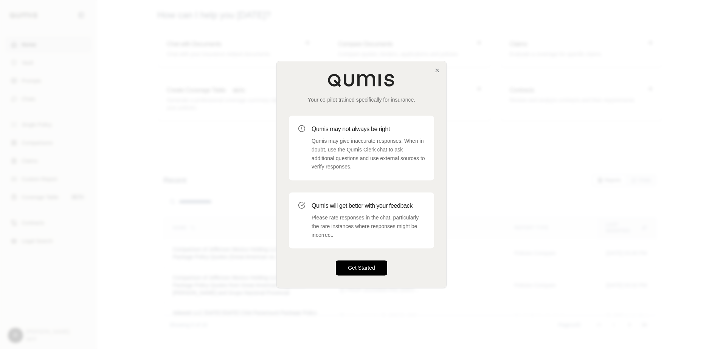  Describe the element at coordinates (368, 129) in the screenshot. I see `h3: Qumis may not always be right` at that location.